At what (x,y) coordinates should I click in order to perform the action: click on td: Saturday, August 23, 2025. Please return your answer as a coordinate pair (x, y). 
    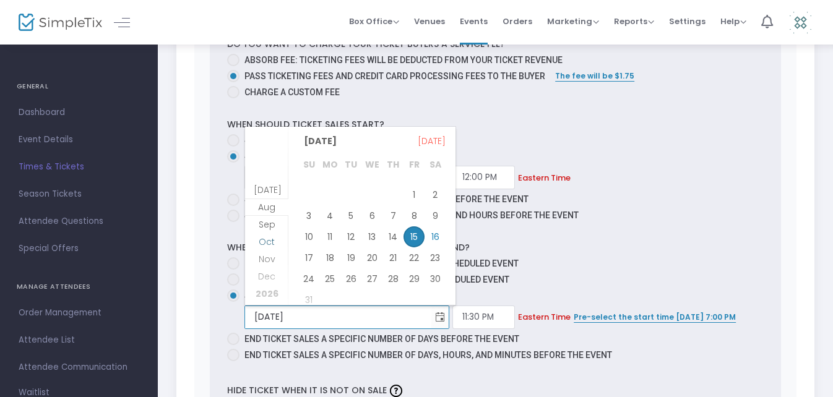
    Looking at the image, I should click on (435, 257).